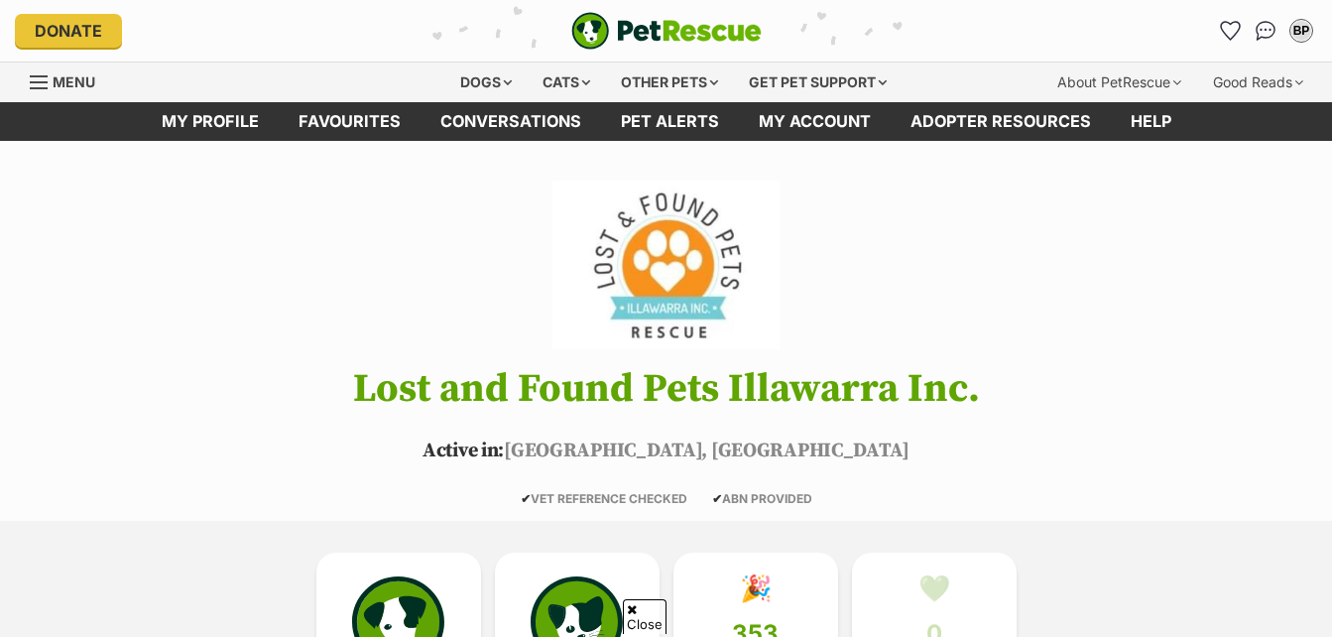 Image resolution: width=1332 pixels, height=637 pixels. Describe the element at coordinates (486, 82) in the screenshot. I see `div: Dogs` at that location.